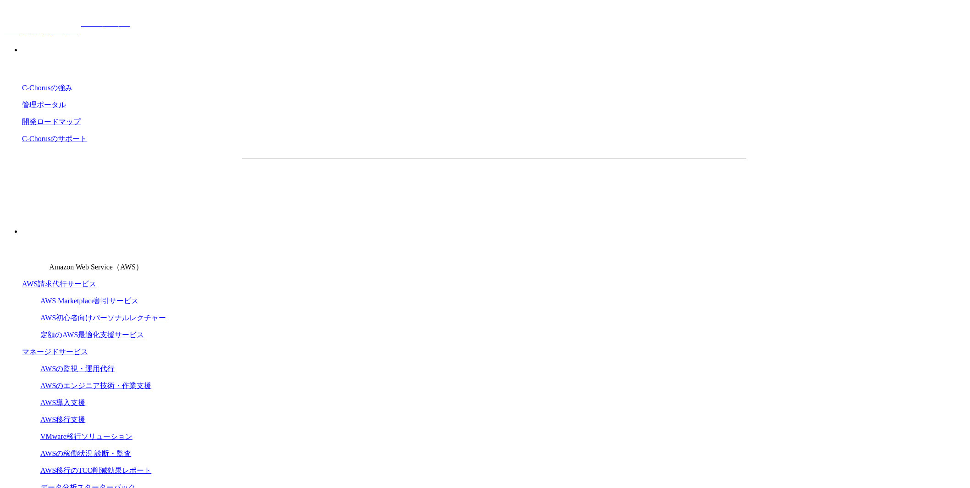  What do you see at coordinates (494, 231) in the screenshot?
I see `p: サービス` at bounding box center [494, 231].